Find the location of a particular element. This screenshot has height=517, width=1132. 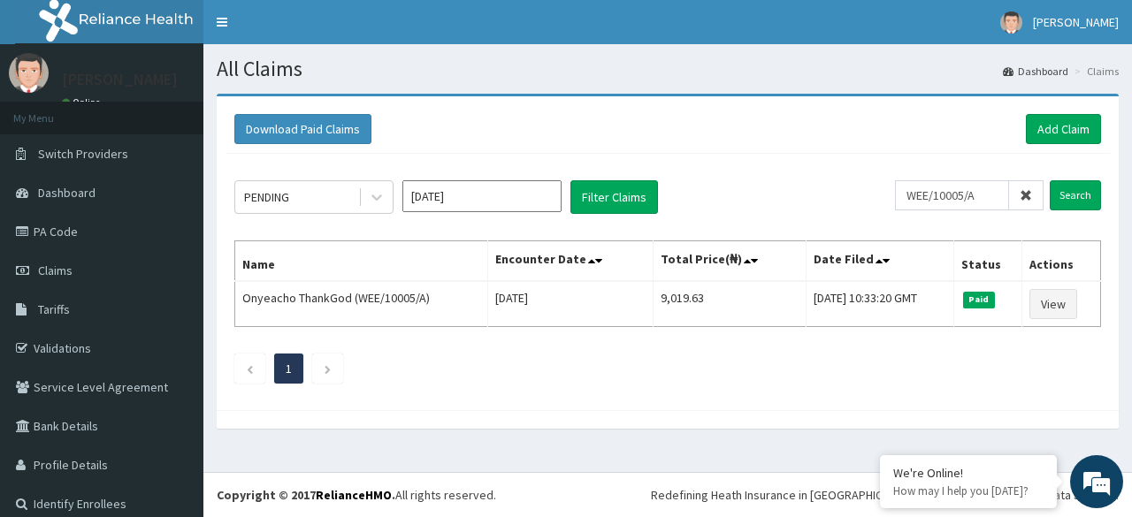

button: Download Paid Claims is located at coordinates (303, 129).